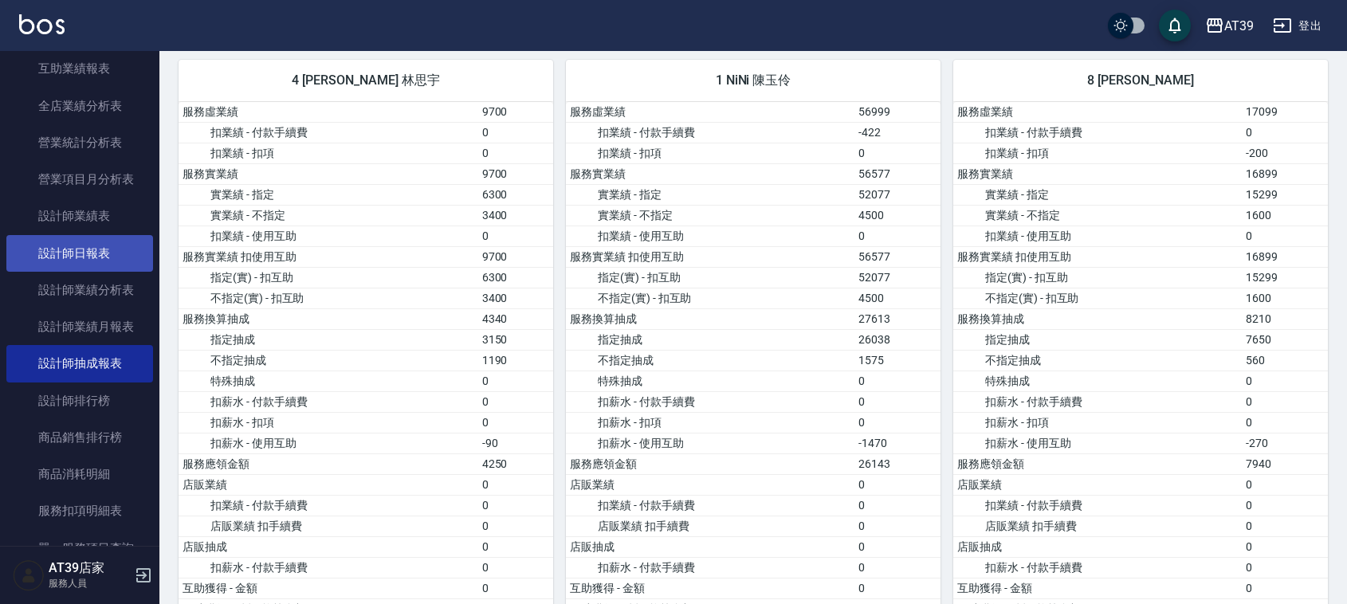 Image resolution: width=1347 pixels, height=604 pixels. What do you see at coordinates (516, 112) in the screenshot?
I see `td: 9700` at bounding box center [516, 112].